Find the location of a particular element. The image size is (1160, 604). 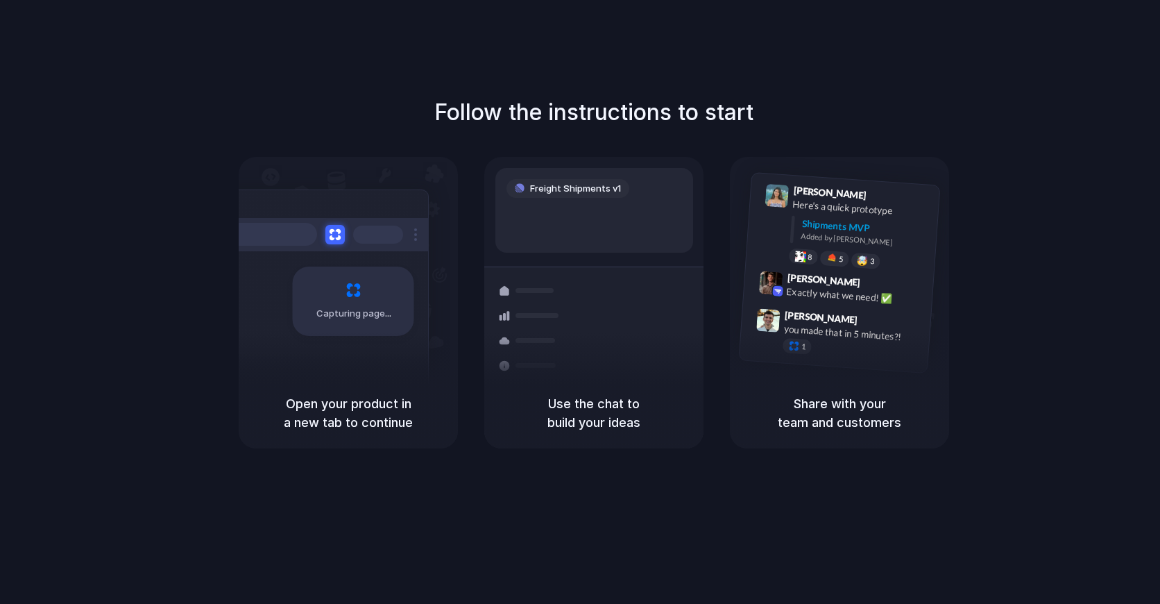

span: 3 is located at coordinates (872, 260).